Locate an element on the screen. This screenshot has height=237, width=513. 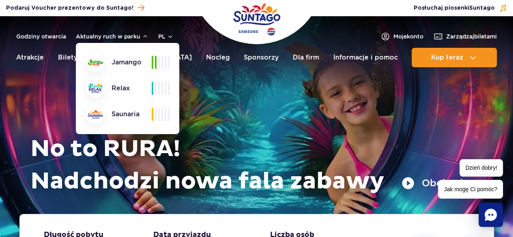
span: Moje konto is located at coordinates (409, 37).